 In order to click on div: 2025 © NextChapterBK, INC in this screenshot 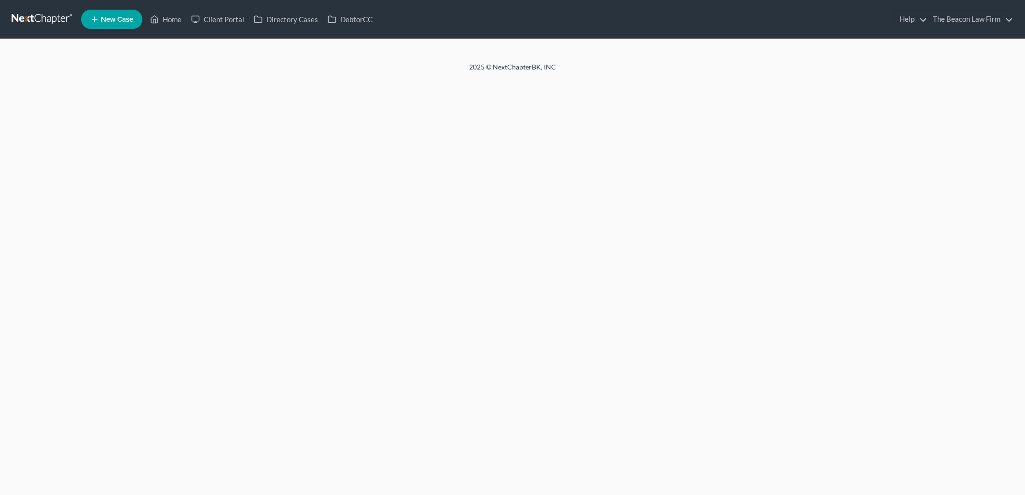, I will do `click(513, 71)`.